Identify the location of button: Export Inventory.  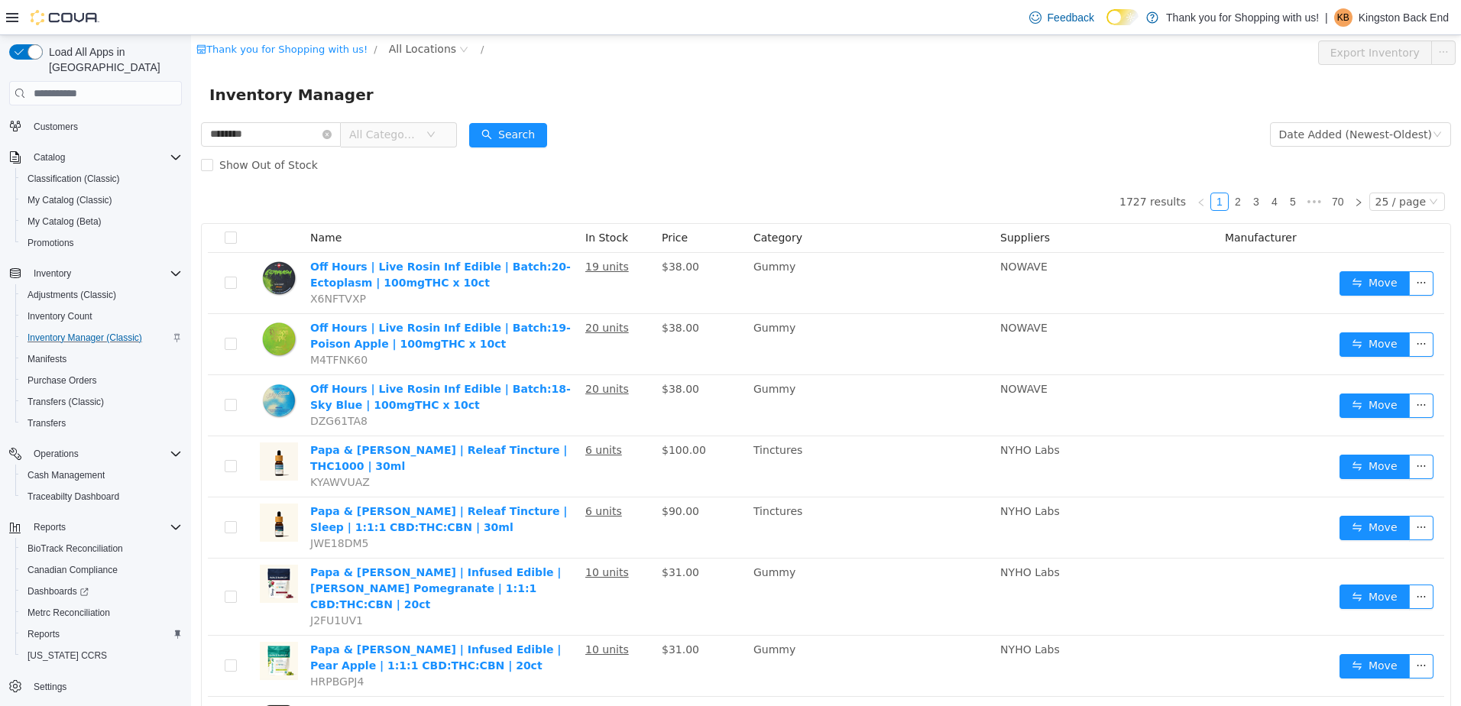
(1183, 18).